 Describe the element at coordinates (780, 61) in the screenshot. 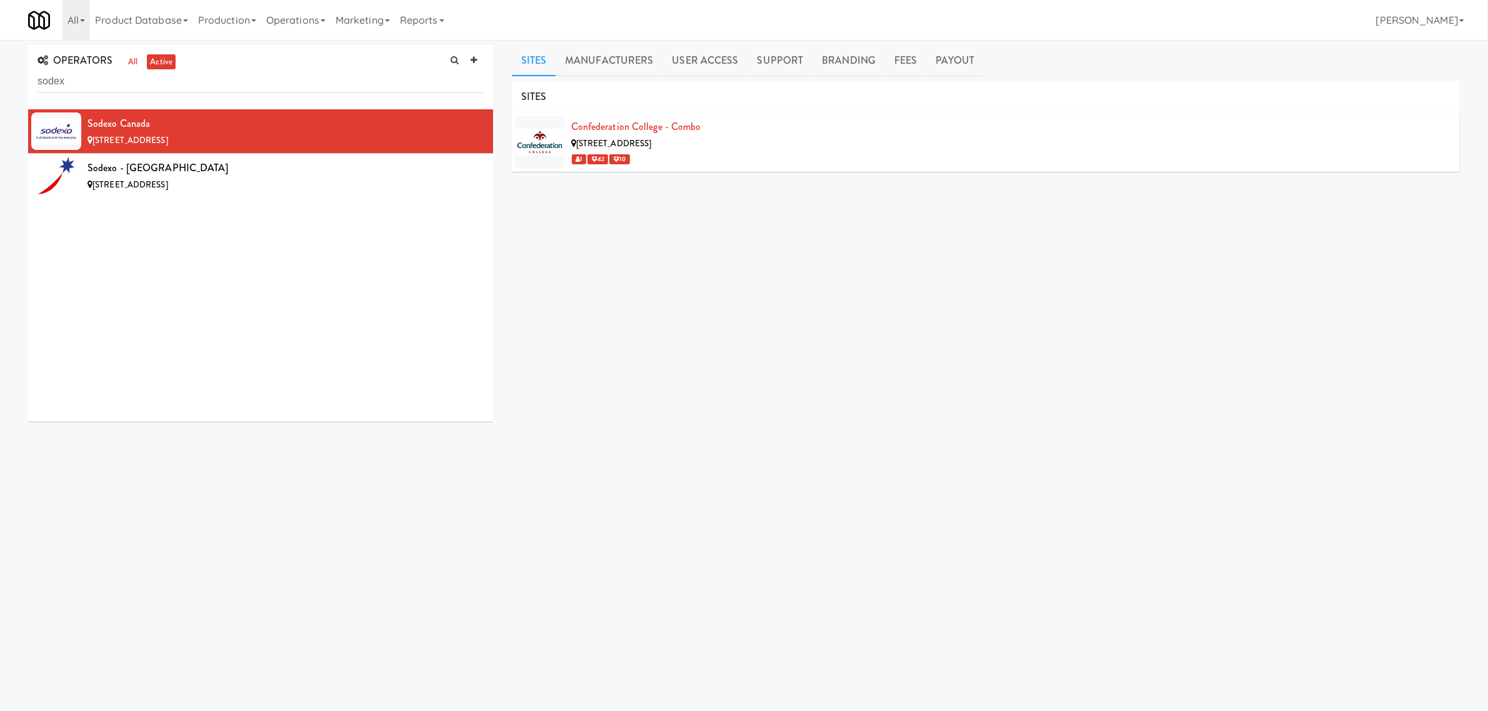

I see `a: Support` at that location.